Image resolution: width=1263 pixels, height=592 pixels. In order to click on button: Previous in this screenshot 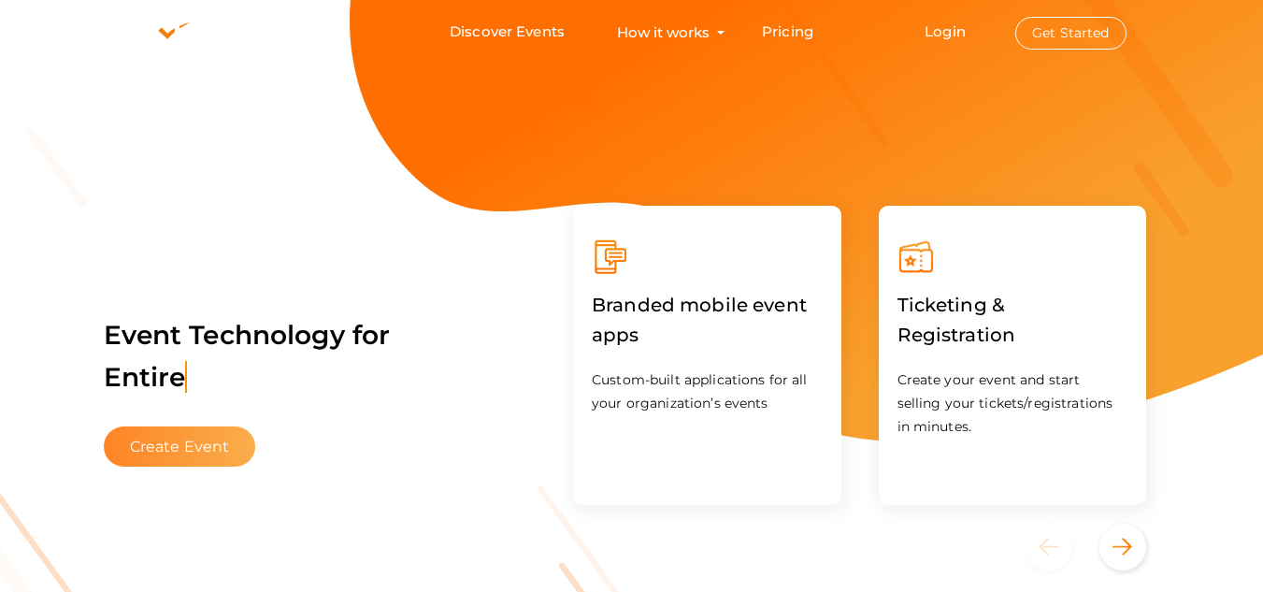, I will do `click(1059, 547)`.